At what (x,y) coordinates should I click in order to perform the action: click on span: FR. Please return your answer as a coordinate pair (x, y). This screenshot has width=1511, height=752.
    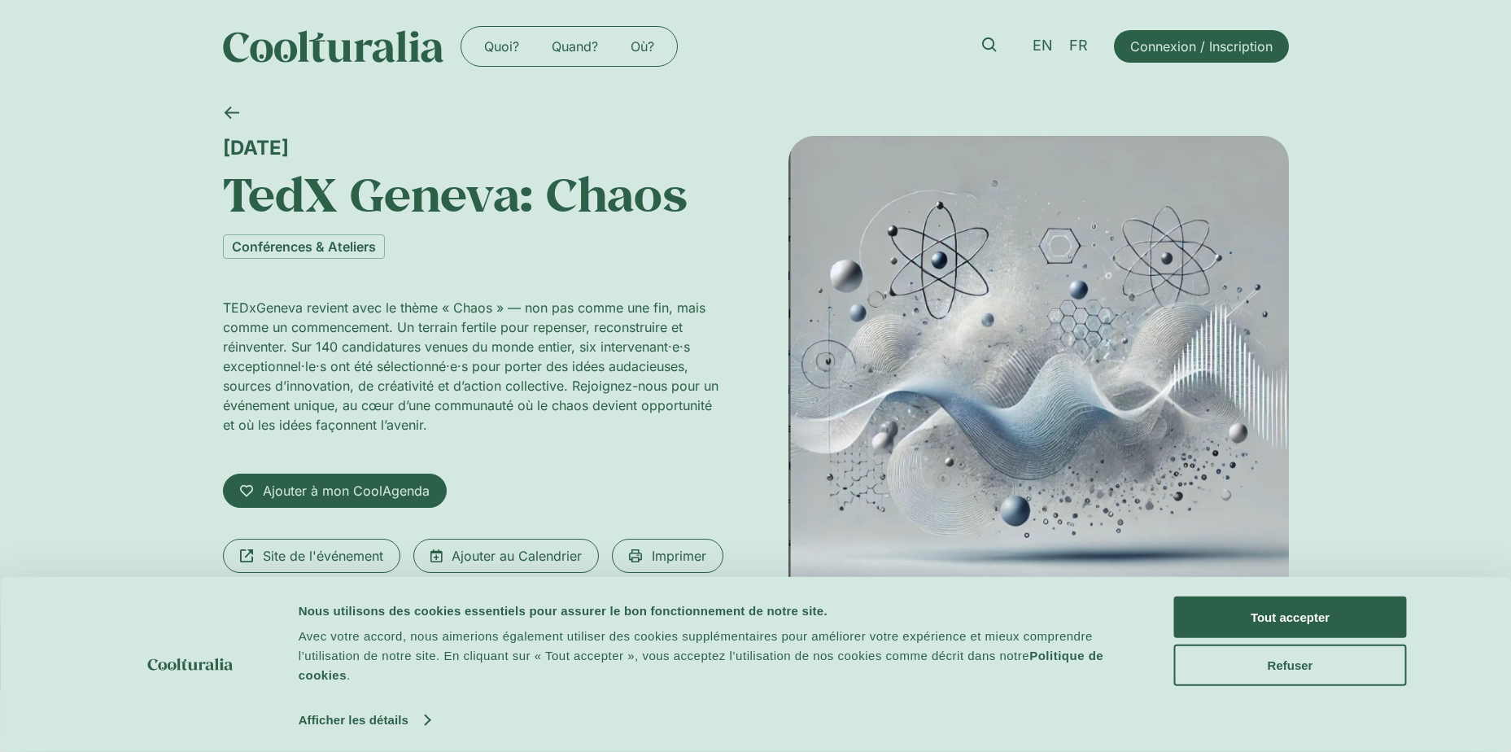
    Looking at the image, I should click on (1078, 46).